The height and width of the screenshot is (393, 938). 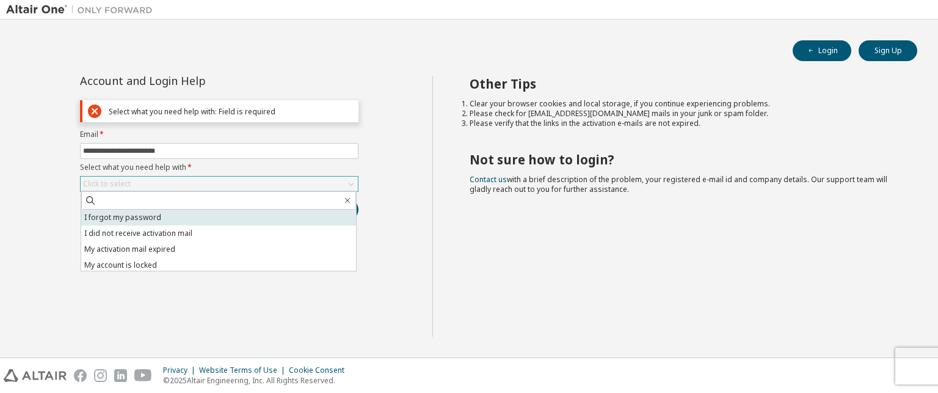 I want to click on a: Contact us, so click(x=488, y=179).